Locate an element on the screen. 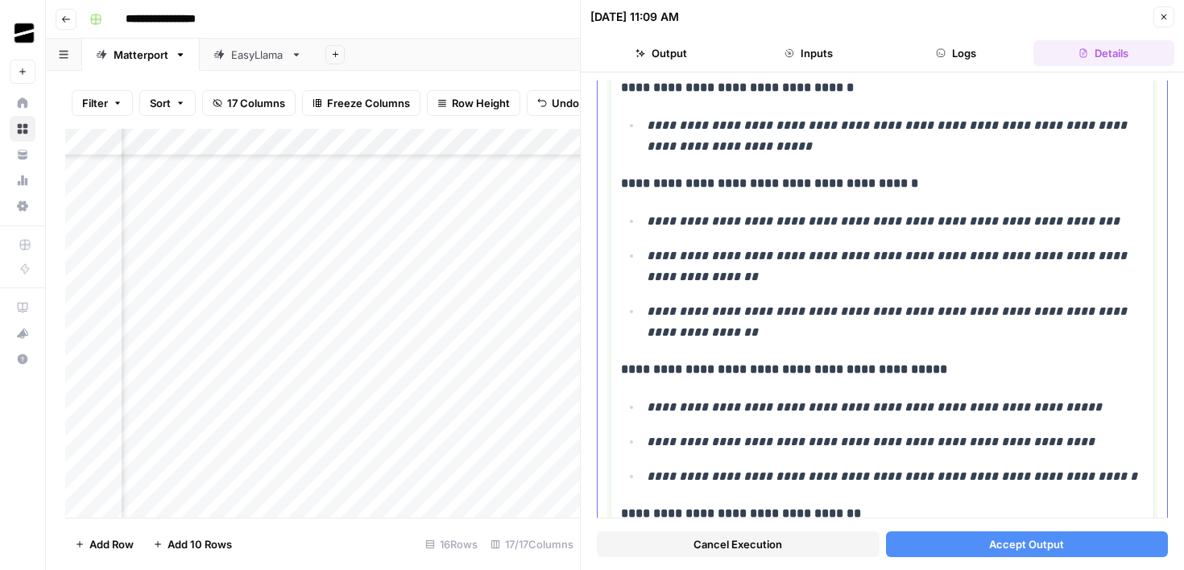 The width and height of the screenshot is (1184, 570). div: Matterport is located at coordinates (141, 55).